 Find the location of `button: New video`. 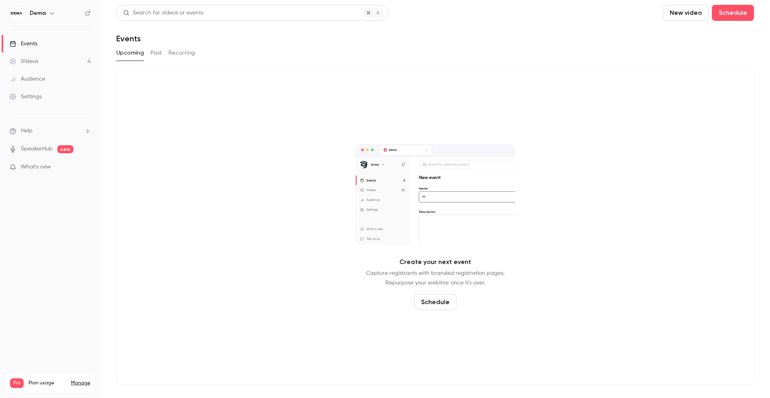

button: New video is located at coordinates (685, 13).